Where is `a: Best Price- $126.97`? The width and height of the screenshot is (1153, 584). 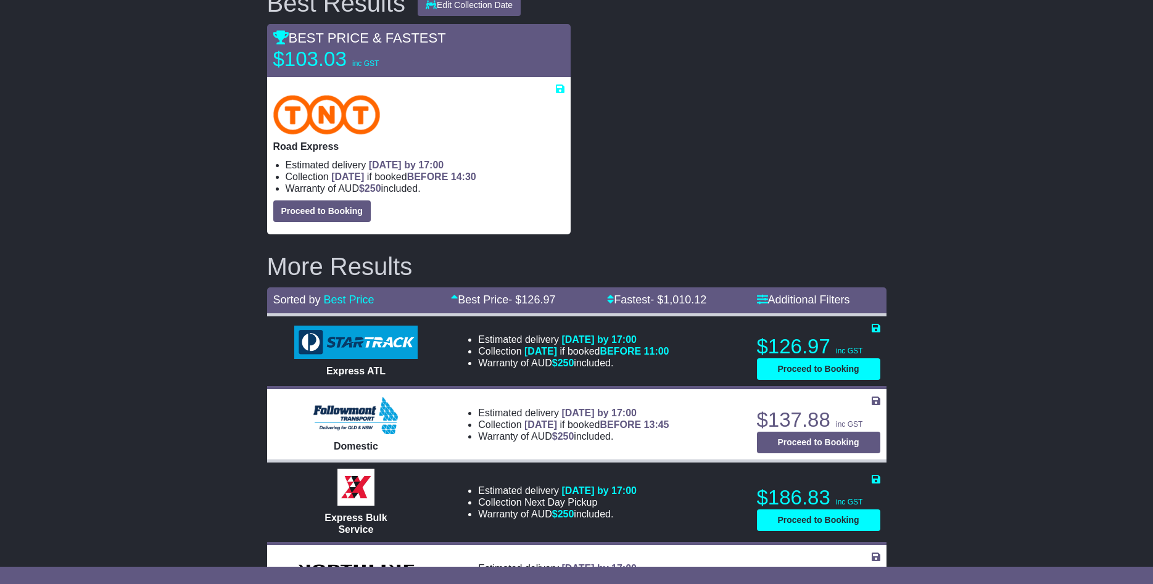
a: Best Price- $126.97 is located at coordinates (503, 300).